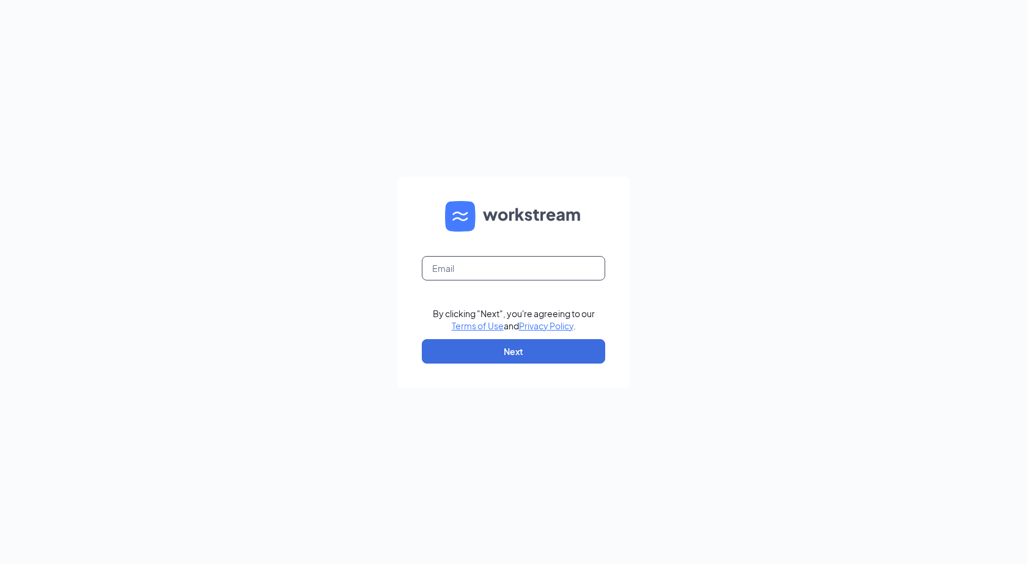 The image size is (1027, 564). Describe the element at coordinates (513, 351) in the screenshot. I see `button: Next` at that location.